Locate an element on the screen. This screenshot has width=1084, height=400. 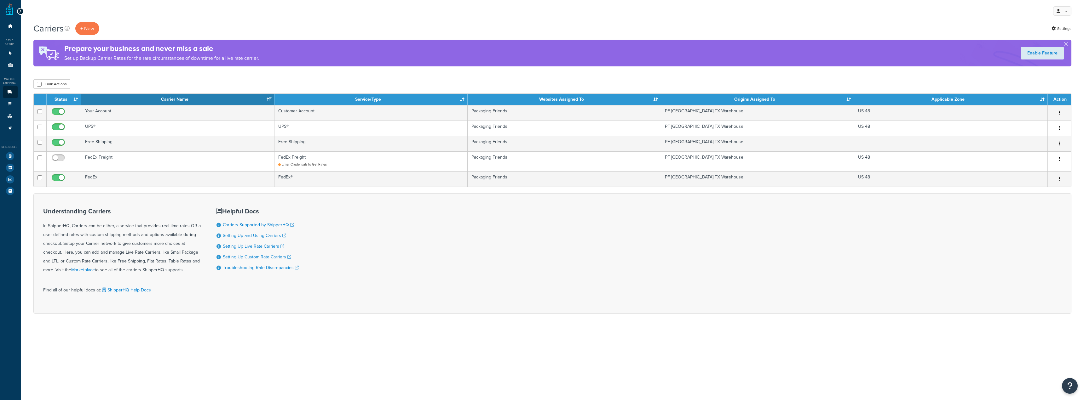
a: Carriers Supported by ShipperHQ is located at coordinates (258, 225).